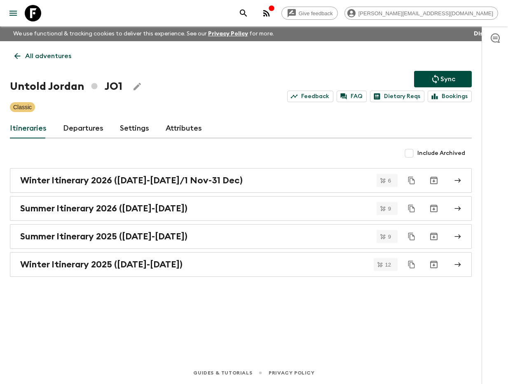  Describe the element at coordinates (83, 128) in the screenshot. I see `a: Departures` at that location.